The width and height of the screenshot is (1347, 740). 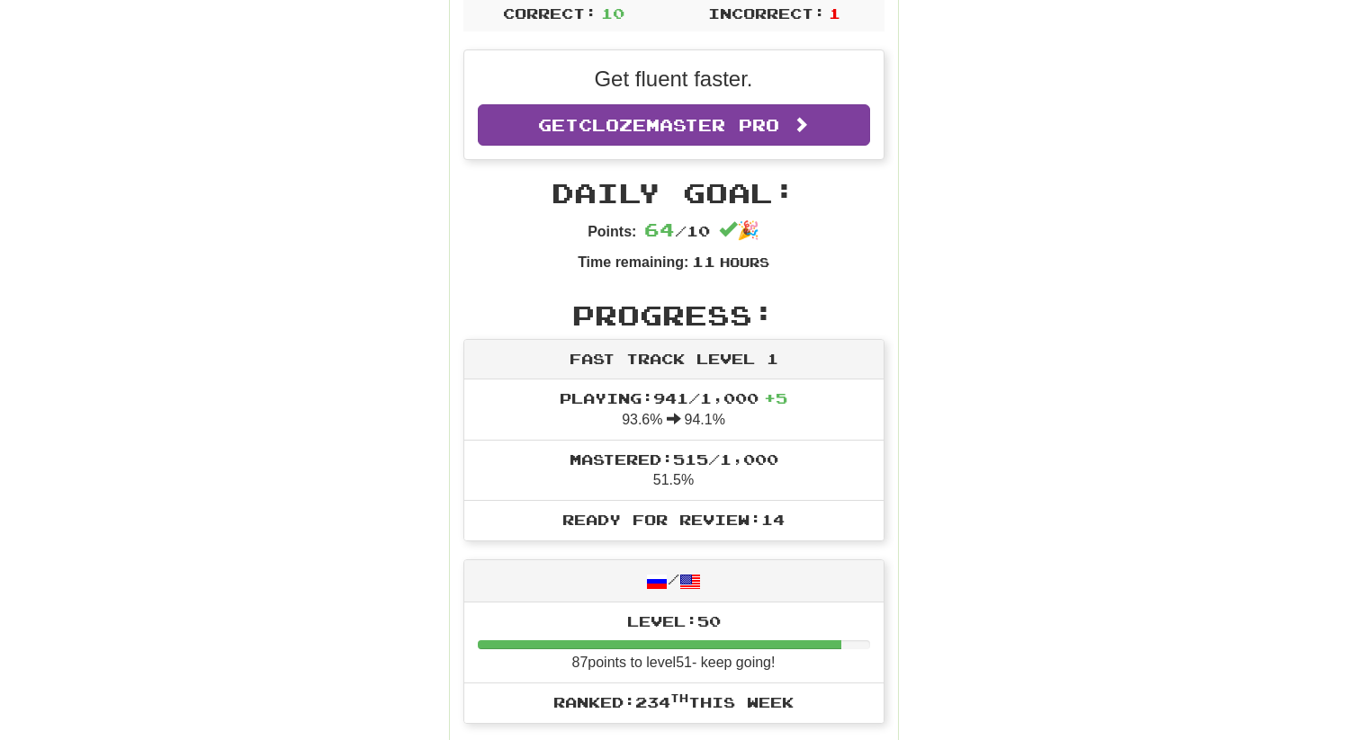 What do you see at coordinates (674, 193) in the screenshot?
I see `h2: Daily Goal:` at bounding box center [674, 193].